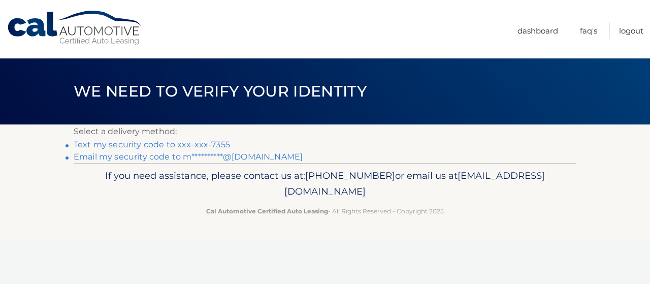 The image size is (650, 284). Describe the element at coordinates (538, 30) in the screenshot. I see `a: Dashboard` at that location.